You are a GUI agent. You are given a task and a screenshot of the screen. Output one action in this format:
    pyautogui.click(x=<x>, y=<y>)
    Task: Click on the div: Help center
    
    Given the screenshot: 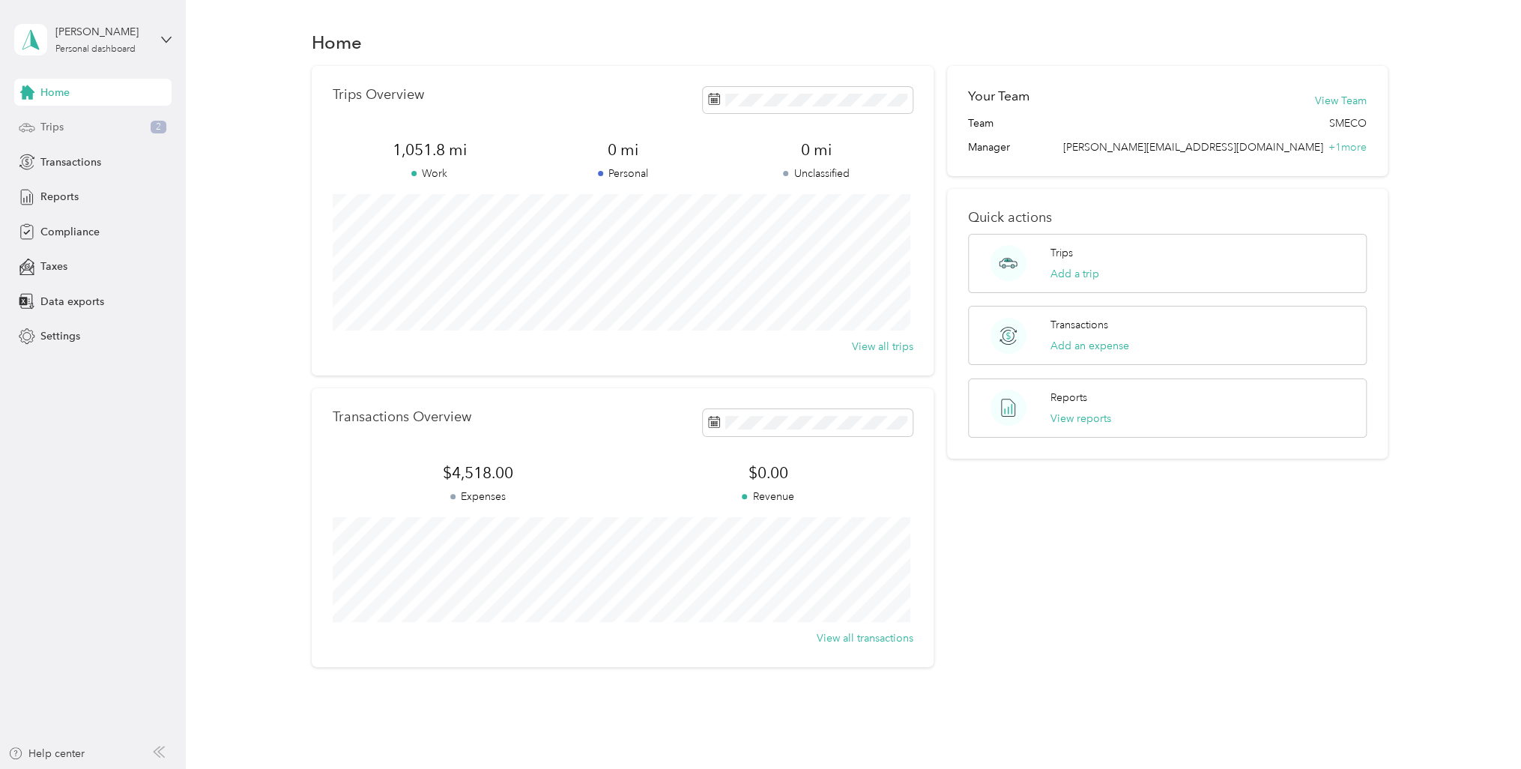 What is the action you would take?
    pyautogui.click(x=46, y=753)
    